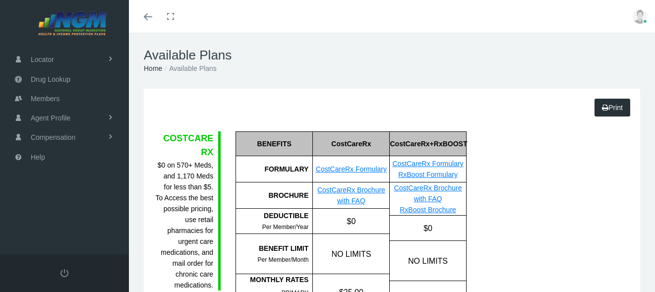 The image size is (655, 292). I want to click on img: user-placeholder.jpg, so click(640, 16).